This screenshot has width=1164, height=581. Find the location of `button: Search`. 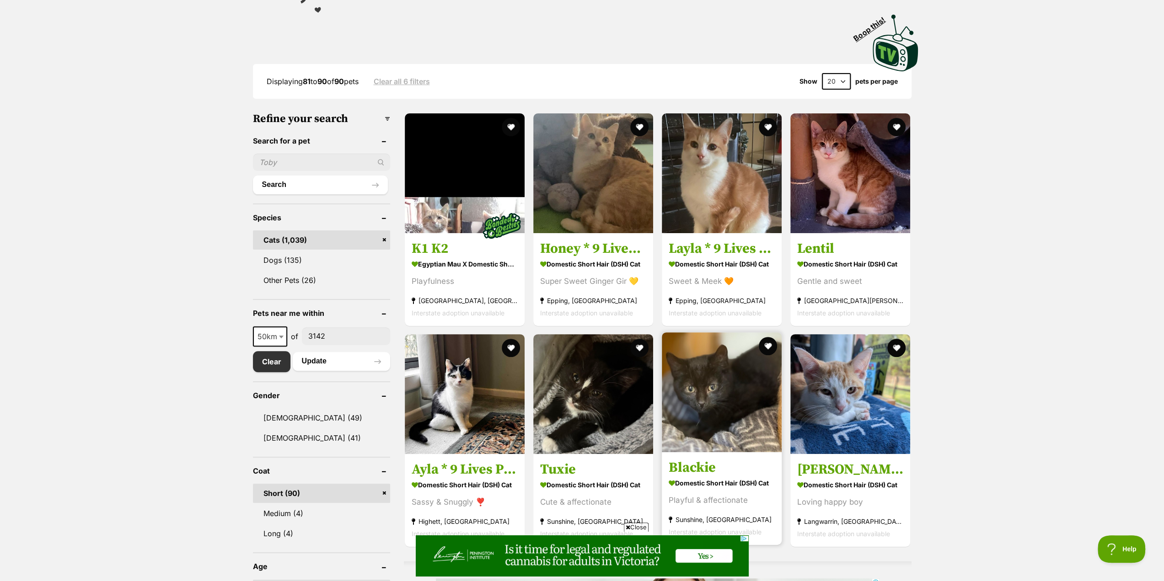

button: Search is located at coordinates (320, 185).